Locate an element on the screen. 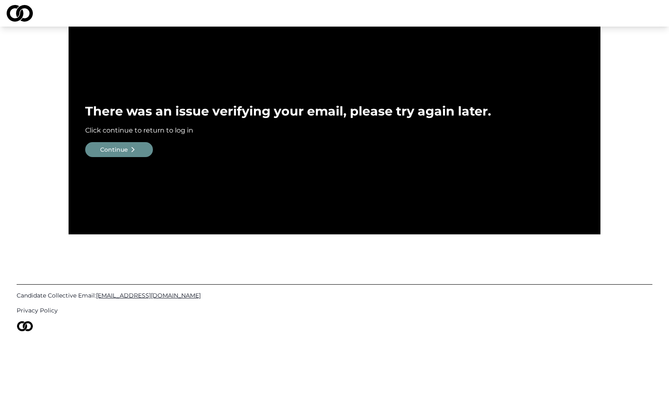 The width and height of the screenshot is (669, 401). div: Click continue to return to log in is located at coordinates (335, 130).